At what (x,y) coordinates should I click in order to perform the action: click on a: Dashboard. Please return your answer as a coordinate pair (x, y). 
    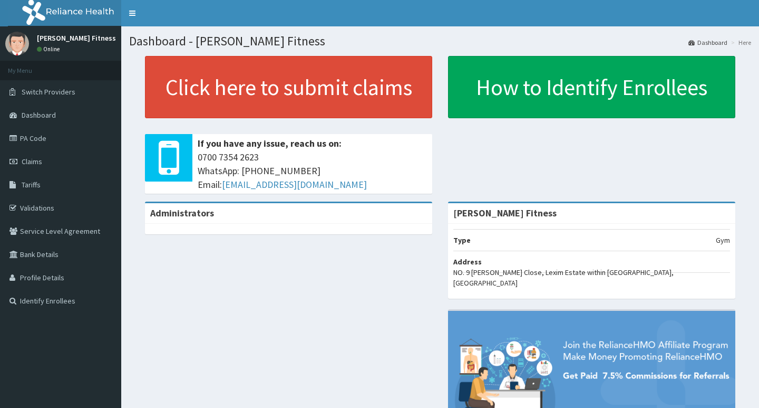
    Looking at the image, I should click on (708, 42).